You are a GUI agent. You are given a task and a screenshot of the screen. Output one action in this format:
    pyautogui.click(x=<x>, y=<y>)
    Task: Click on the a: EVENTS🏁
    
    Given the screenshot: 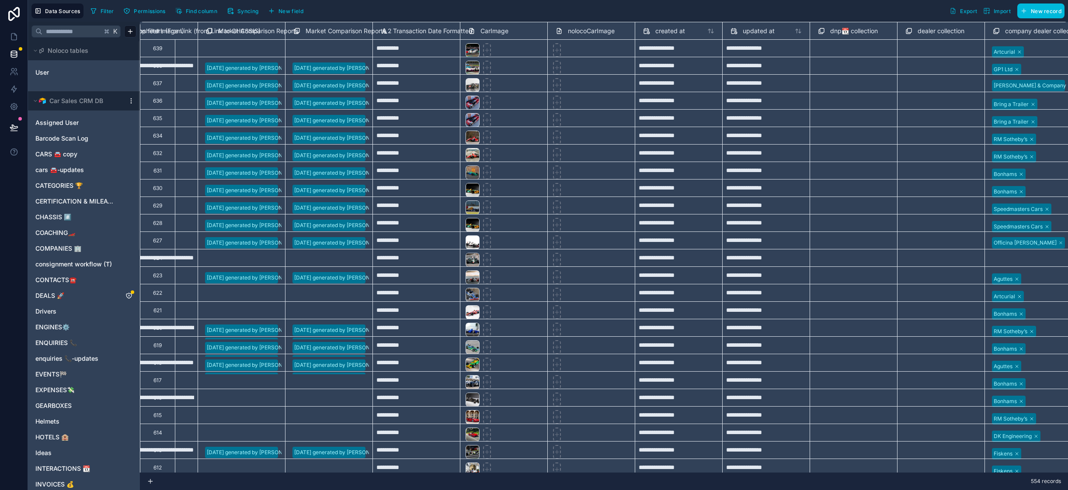 What is the action you would take?
    pyautogui.click(x=75, y=375)
    